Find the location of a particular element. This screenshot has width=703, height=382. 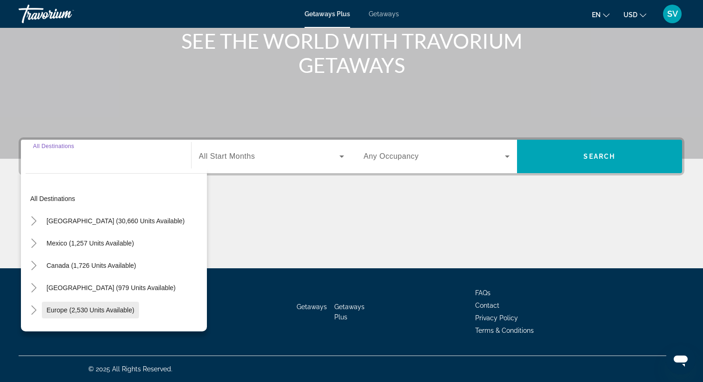

button: Search is located at coordinates (599, 157).